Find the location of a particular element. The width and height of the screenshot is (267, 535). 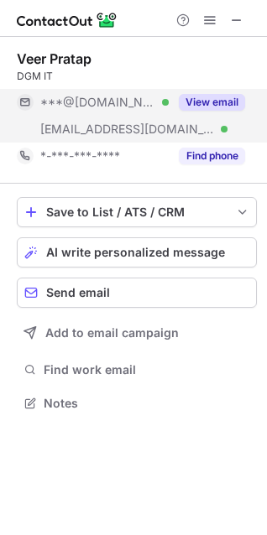

div: Save to List / ATS / CRM is located at coordinates (137, 212).